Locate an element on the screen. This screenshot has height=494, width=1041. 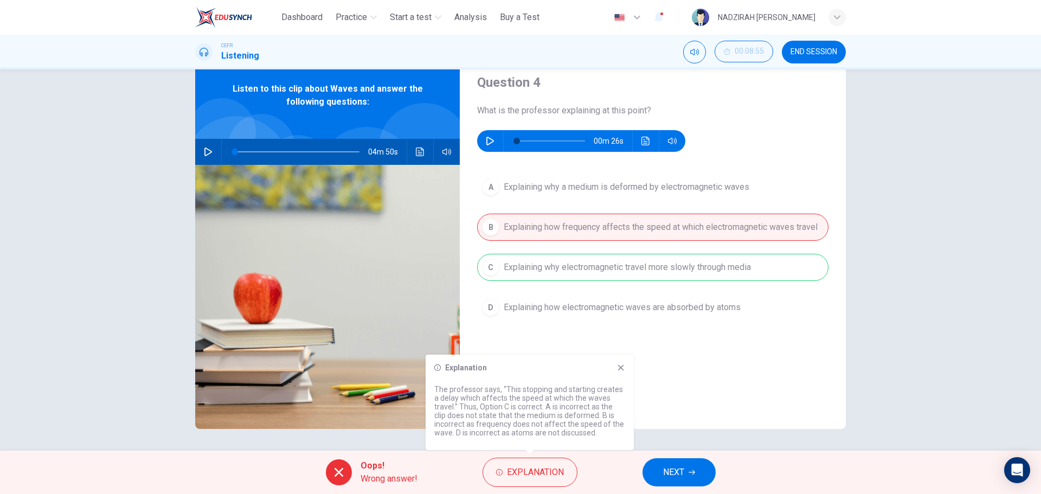
div: Hide is located at coordinates (744, 52).